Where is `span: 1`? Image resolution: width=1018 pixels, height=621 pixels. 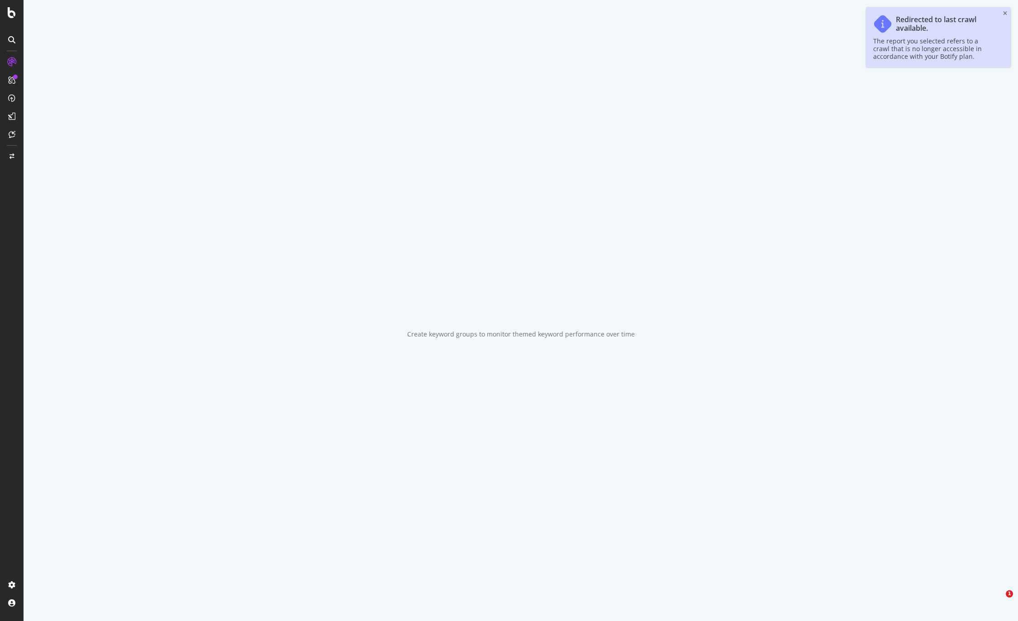
span: 1 is located at coordinates (1010, 594).